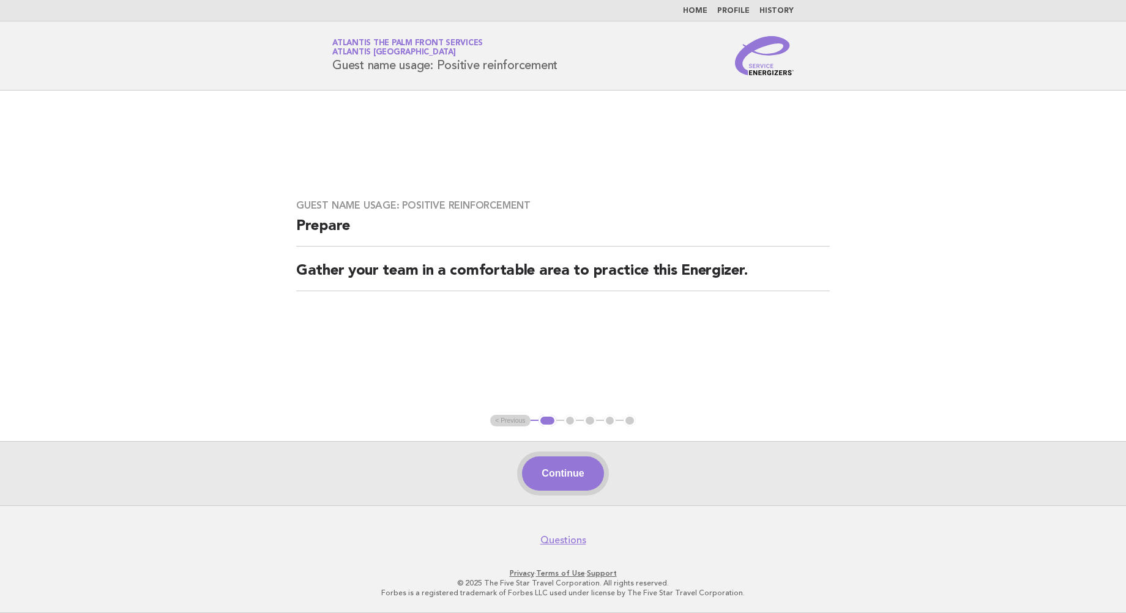  I want to click on h1: Guest name usage: Positive reinforcement, so click(445, 56).